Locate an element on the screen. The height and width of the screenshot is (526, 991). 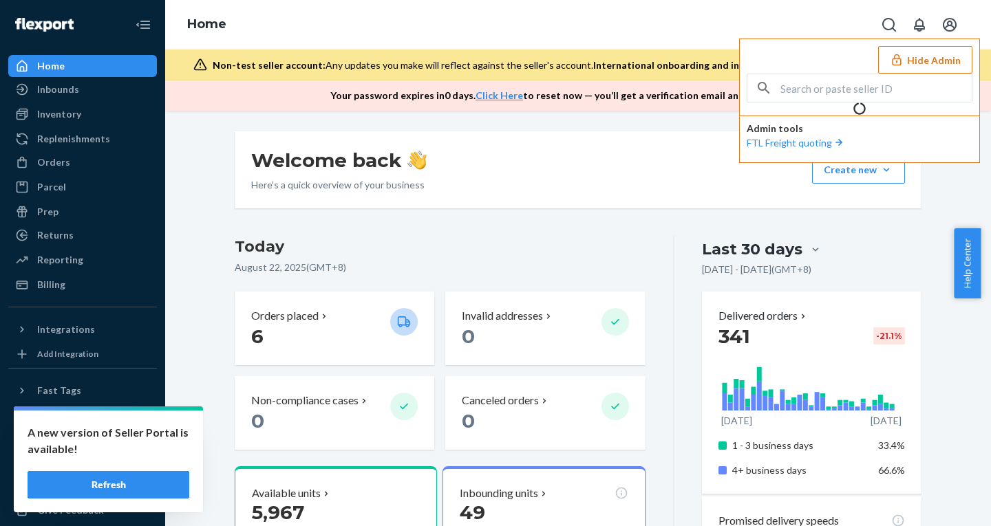
button: Help Center is located at coordinates (967, 264).